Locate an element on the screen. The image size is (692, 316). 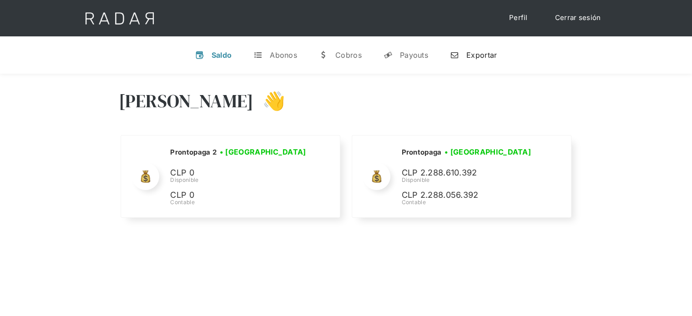
div: y is located at coordinates (388, 55).